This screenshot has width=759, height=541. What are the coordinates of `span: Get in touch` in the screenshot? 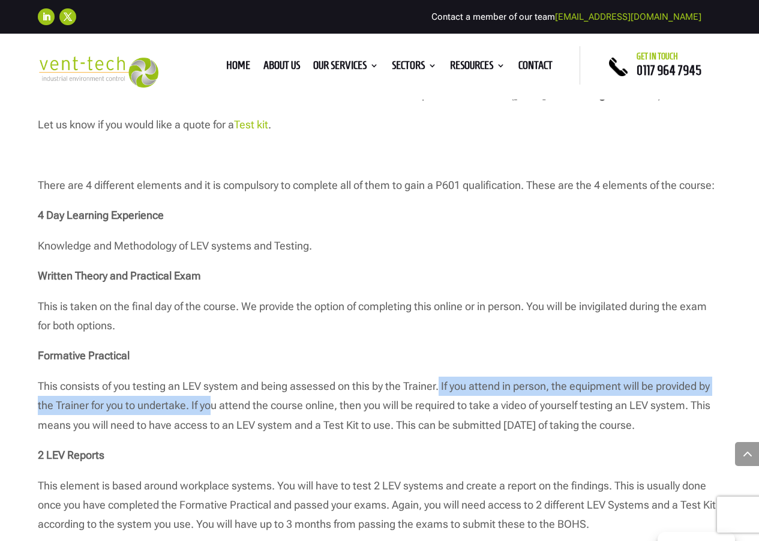 It's located at (657, 56).